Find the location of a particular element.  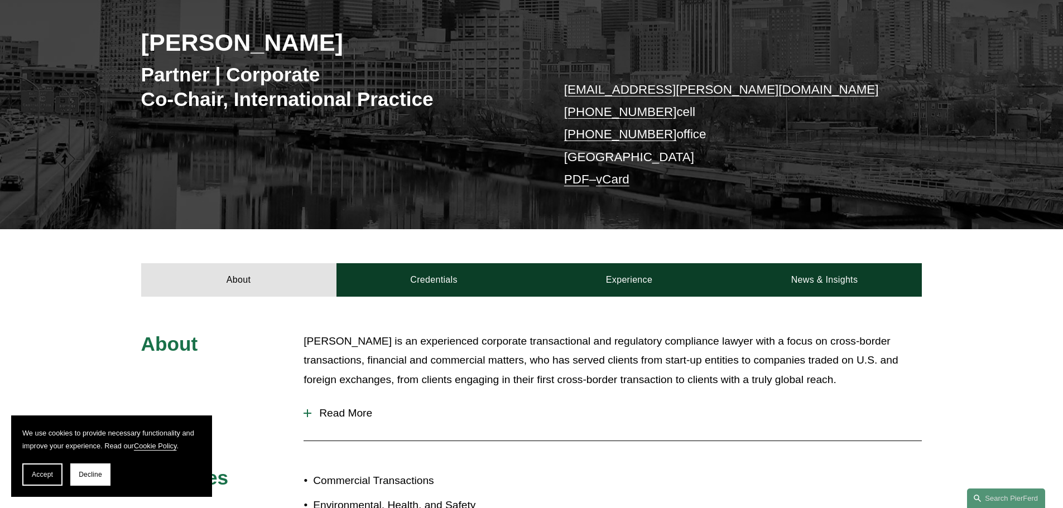

a: PDF is located at coordinates (576, 179).